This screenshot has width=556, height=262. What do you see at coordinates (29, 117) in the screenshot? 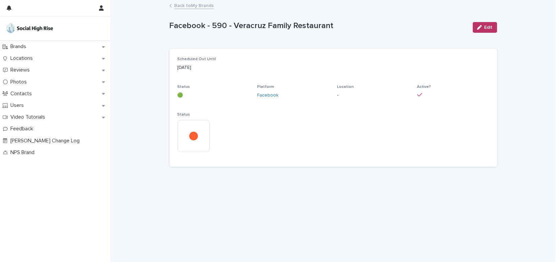
I see `p: Video Tutorials` at bounding box center [29, 117].